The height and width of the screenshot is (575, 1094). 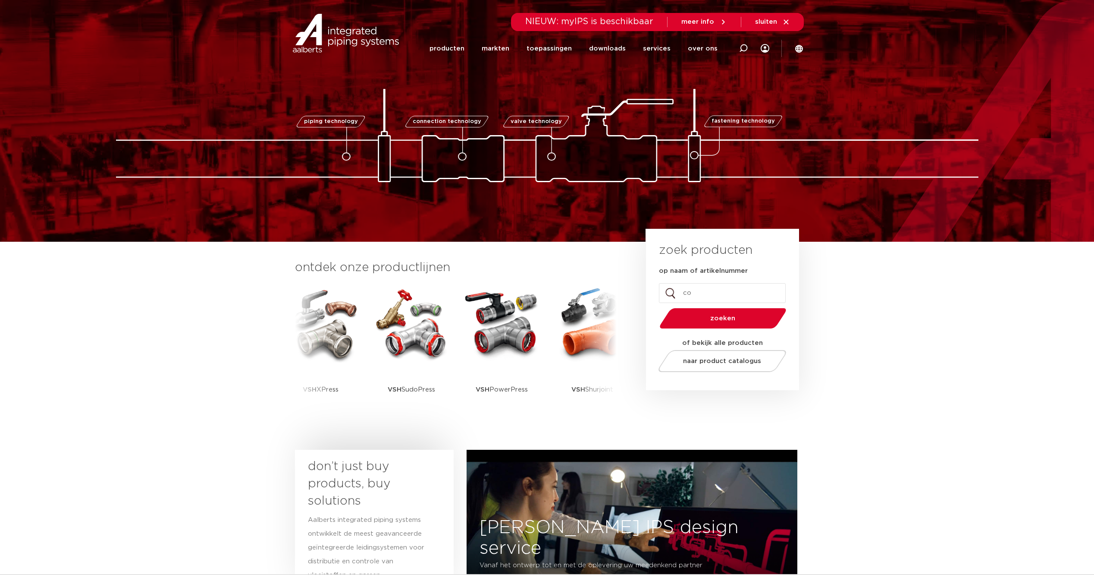 What do you see at coordinates (766, 22) in the screenshot?
I see `span: sluiten` at bounding box center [766, 22].